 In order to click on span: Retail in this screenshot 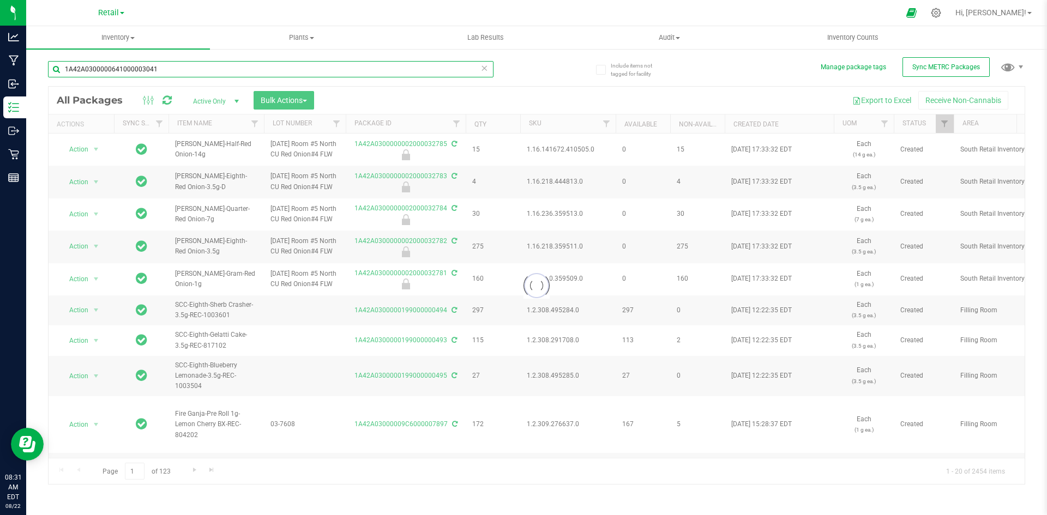, I will do `click(108, 13)`.